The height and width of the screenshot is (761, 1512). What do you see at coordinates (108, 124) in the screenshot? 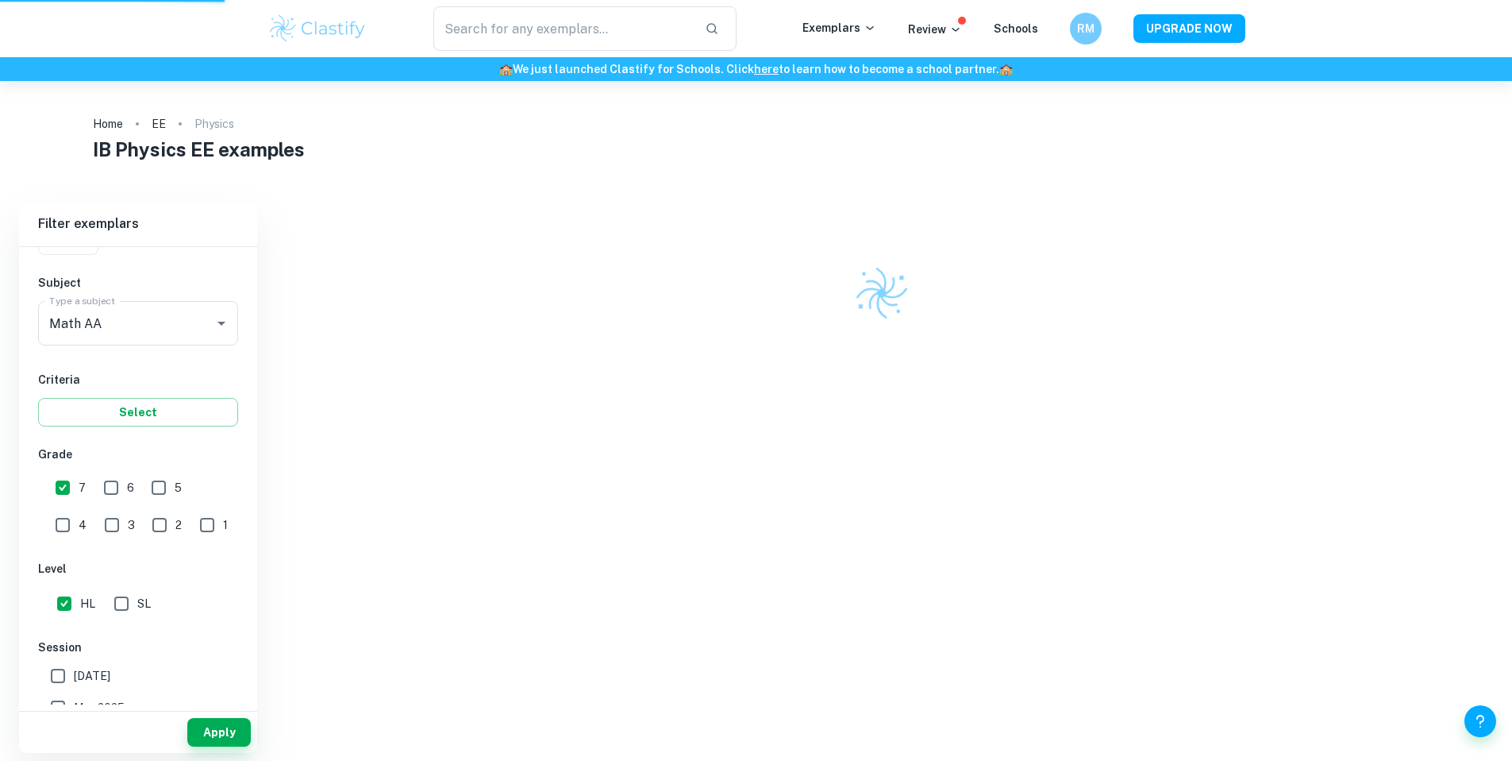
I see `a: Home` at bounding box center [108, 124].